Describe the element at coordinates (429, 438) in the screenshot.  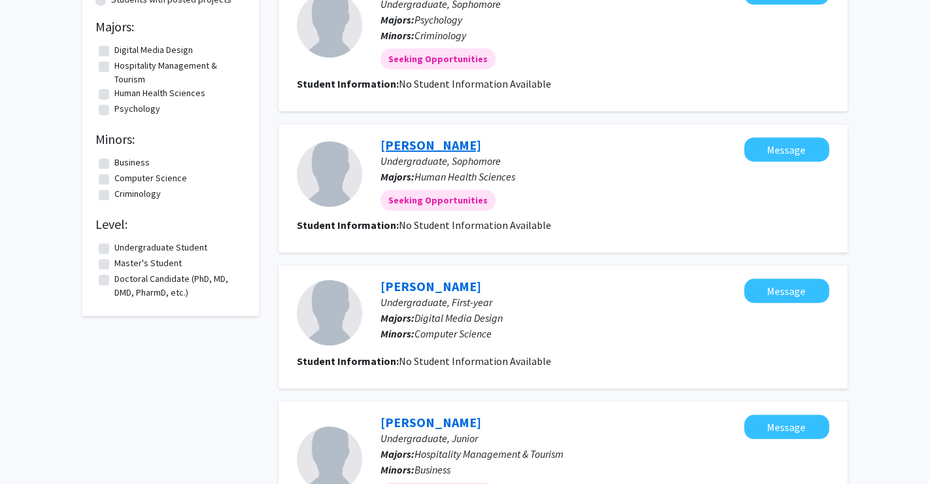
I see `span: Undergraduate, Junior` at that location.